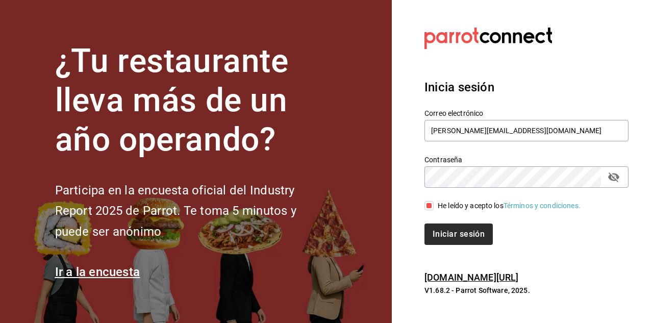  I want to click on a: Ir a la encuesta, so click(97, 272).